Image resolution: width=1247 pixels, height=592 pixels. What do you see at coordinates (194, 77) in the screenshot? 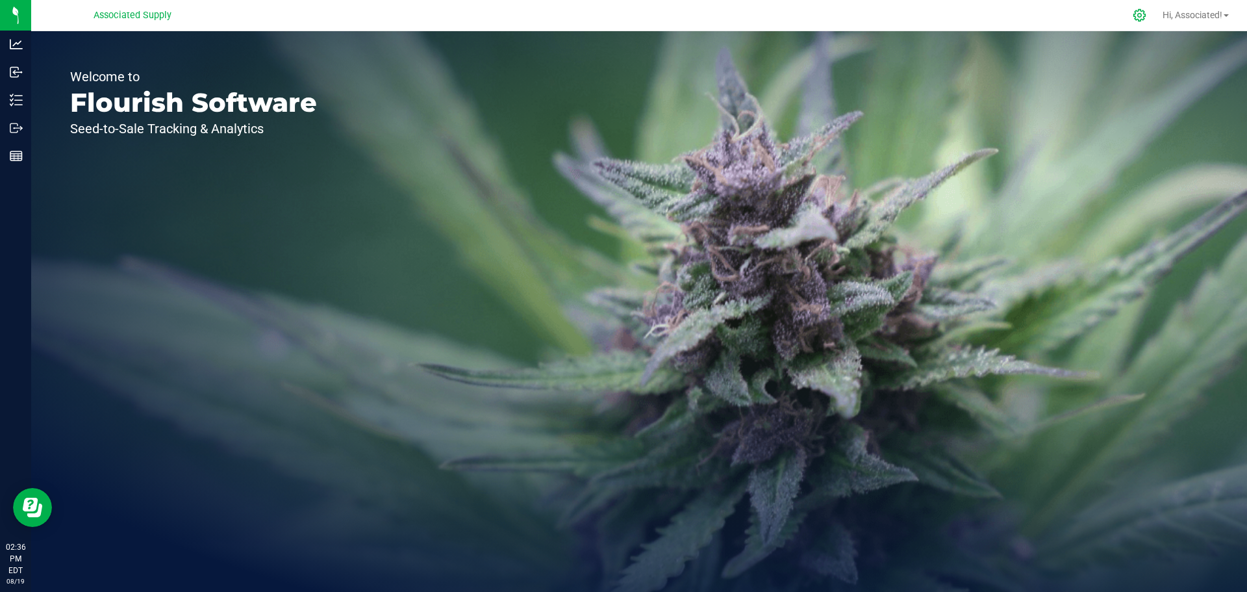
I see `p: Welcome to` at bounding box center [194, 77].